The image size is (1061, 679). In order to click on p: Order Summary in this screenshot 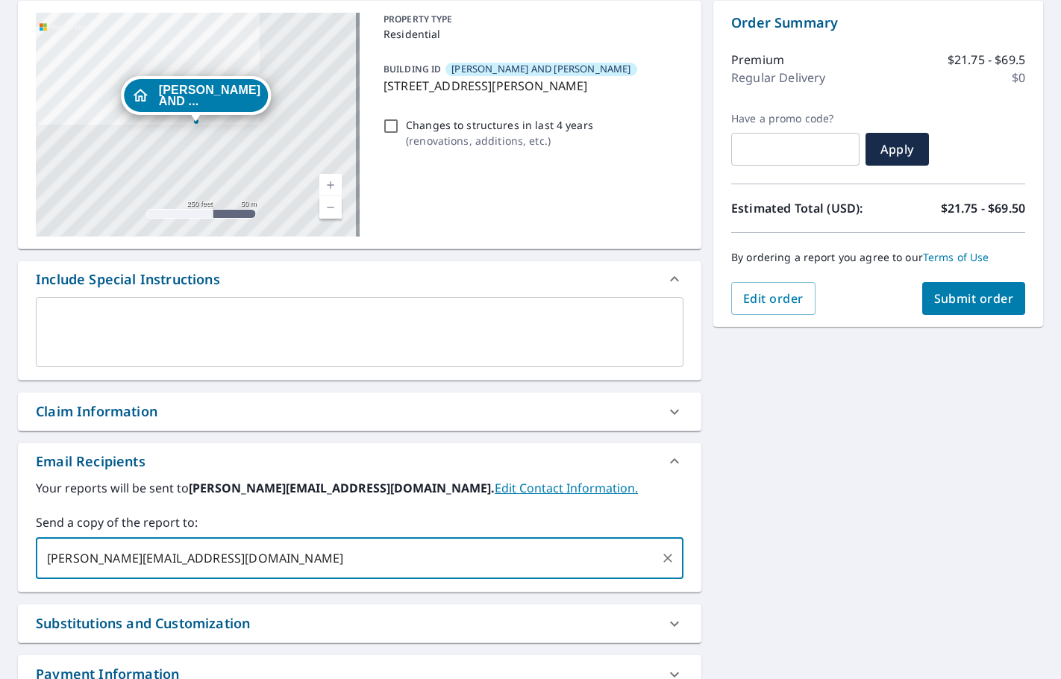, I will do `click(878, 22)`.